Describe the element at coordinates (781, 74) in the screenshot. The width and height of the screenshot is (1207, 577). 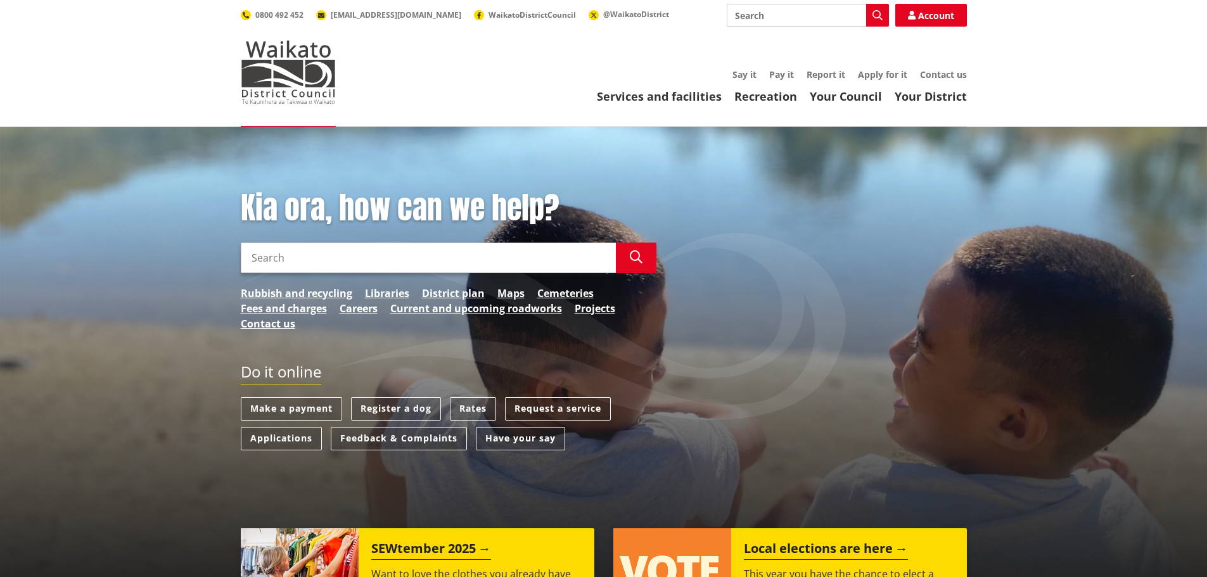
I see `a: Pay it` at that location.